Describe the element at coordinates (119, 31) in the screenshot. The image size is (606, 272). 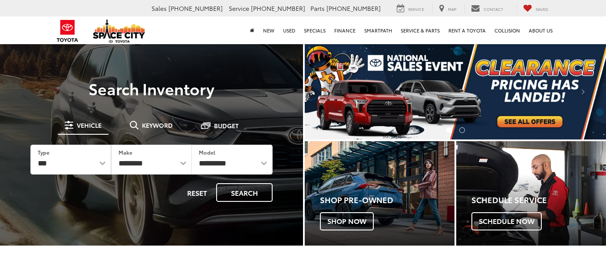
I see `img: Space City Toyota` at that location.